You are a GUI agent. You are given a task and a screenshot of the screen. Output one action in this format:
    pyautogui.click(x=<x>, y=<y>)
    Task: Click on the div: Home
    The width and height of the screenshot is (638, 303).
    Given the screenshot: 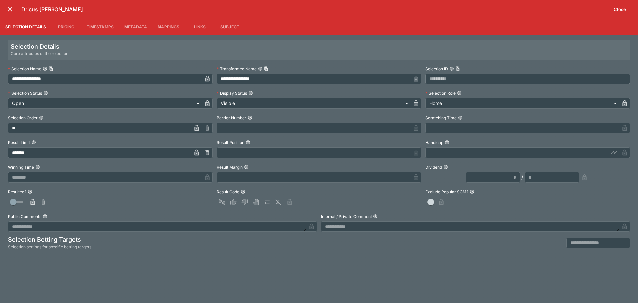 What is the action you would take?
    pyautogui.click(x=522, y=103)
    